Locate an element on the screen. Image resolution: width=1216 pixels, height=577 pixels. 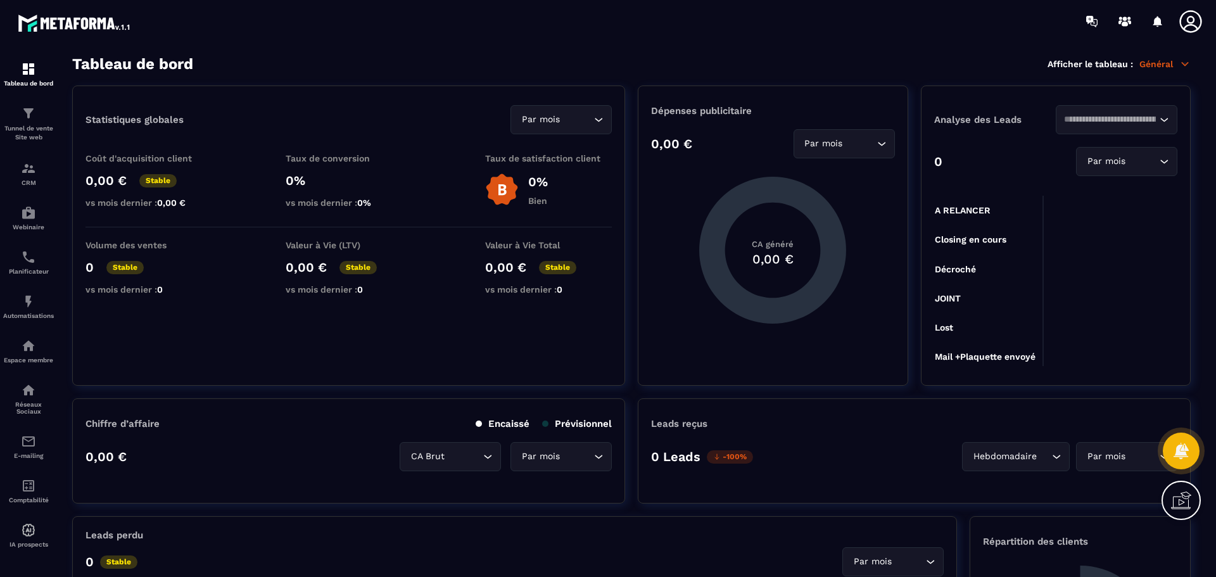
p: 0% is located at coordinates (349, 181).